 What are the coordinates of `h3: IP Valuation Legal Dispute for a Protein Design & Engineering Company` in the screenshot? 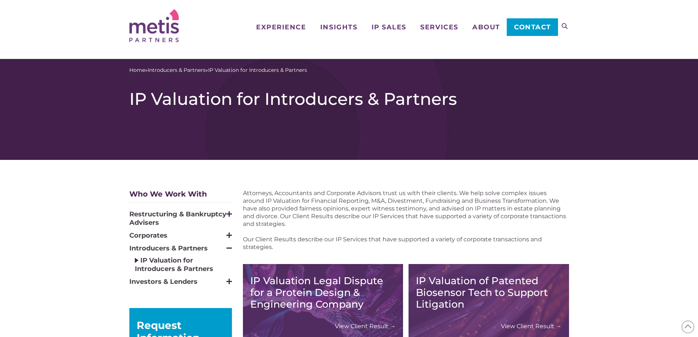 It's located at (323, 292).